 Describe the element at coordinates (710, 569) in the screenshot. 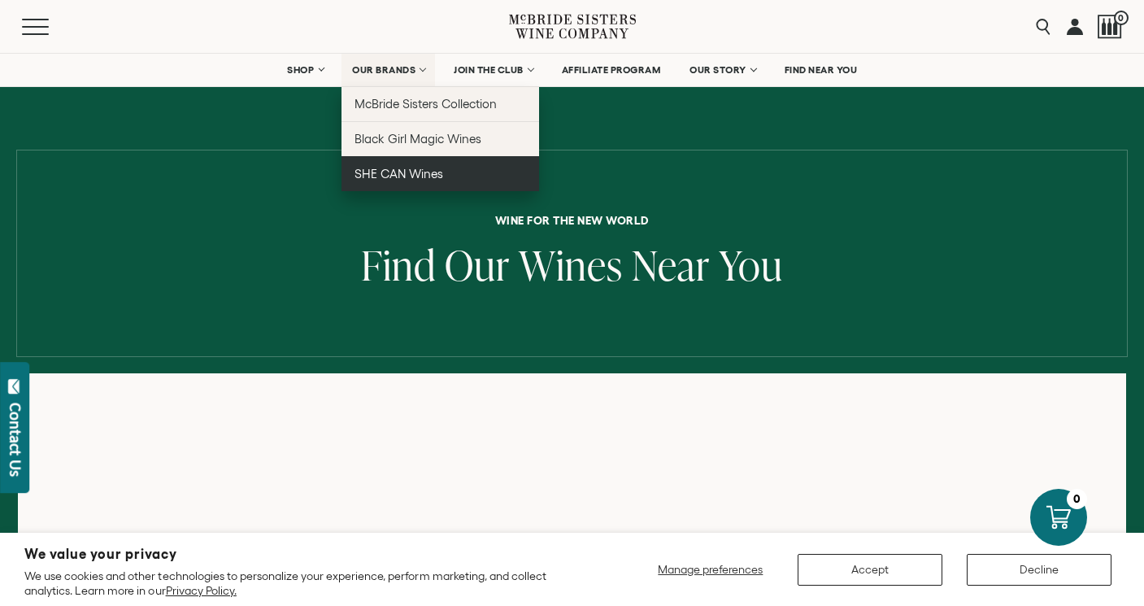

I see `span: Manage preferences` at that location.